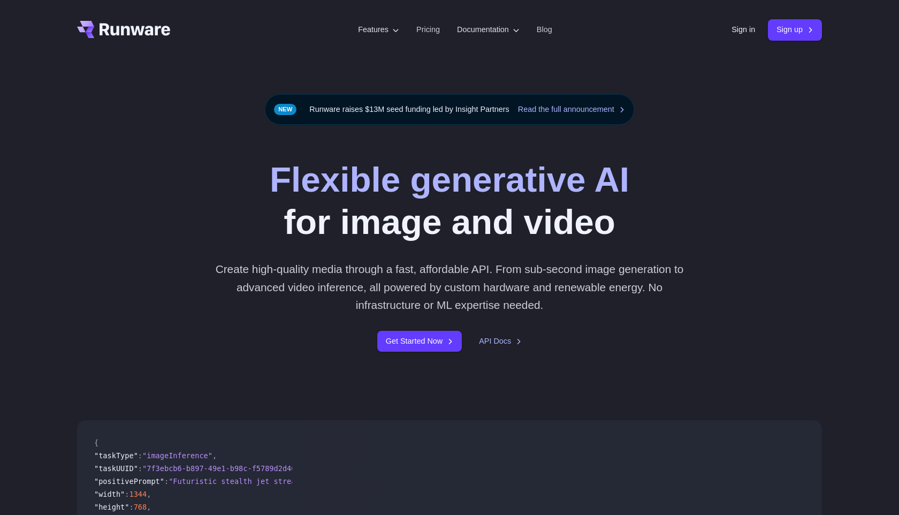 This screenshot has height=515, width=899. Describe the element at coordinates (138, 494) in the screenshot. I see `span: 1344` at that location.